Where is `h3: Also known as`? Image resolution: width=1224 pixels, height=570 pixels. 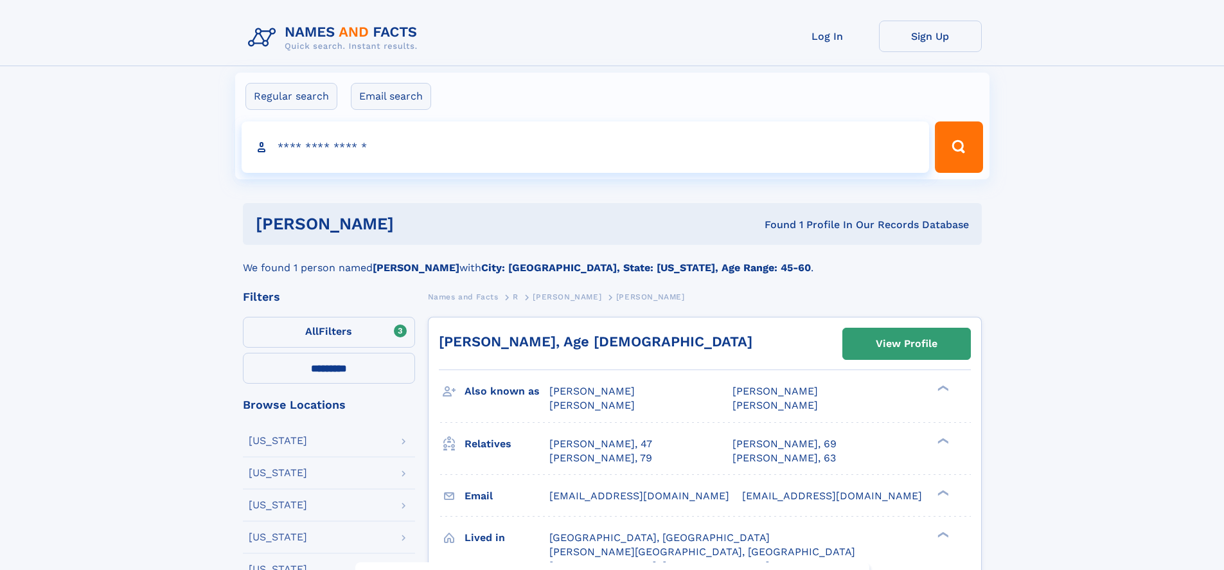 h3: Also known as is located at coordinates (507, 391).